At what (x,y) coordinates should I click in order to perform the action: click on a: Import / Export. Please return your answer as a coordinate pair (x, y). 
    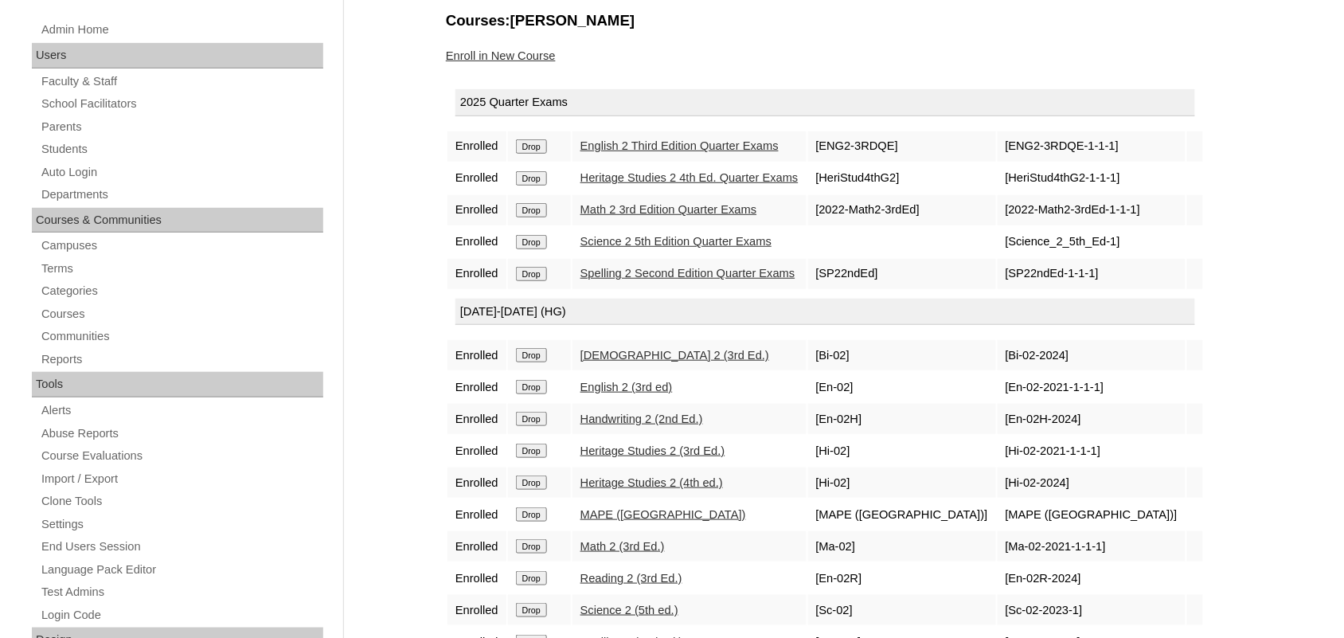
    Looking at the image, I should click on (181, 478).